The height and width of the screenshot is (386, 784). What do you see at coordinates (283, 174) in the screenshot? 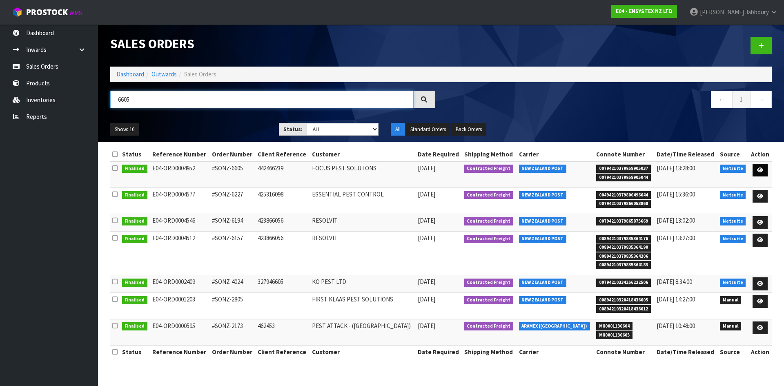
I see `td: 442466239` at bounding box center [283, 174].